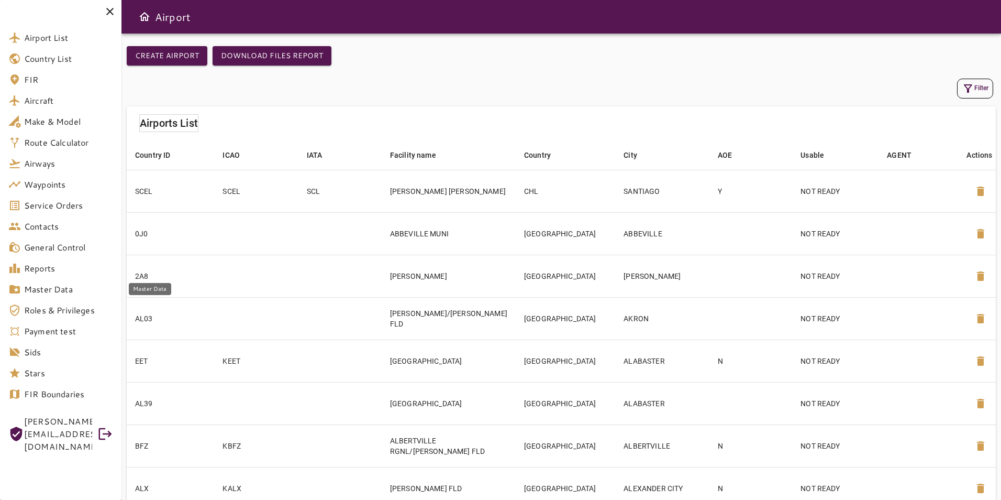 Image resolution: width=1001 pixels, height=500 pixels. What do you see at coordinates (170, 275) in the screenshot?
I see `td: 2A8` at bounding box center [170, 275].